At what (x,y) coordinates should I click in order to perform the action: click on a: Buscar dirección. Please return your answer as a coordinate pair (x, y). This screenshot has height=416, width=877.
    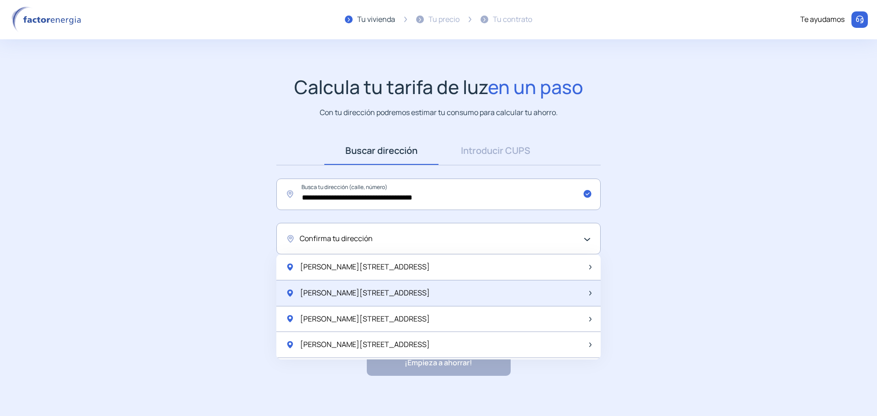
    Looking at the image, I should click on (381, 151).